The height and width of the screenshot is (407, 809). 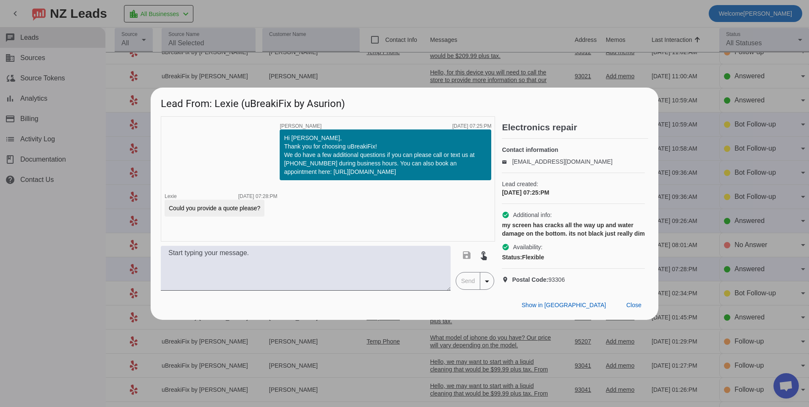 I want to click on strong: Status:, so click(x=512, y=257).